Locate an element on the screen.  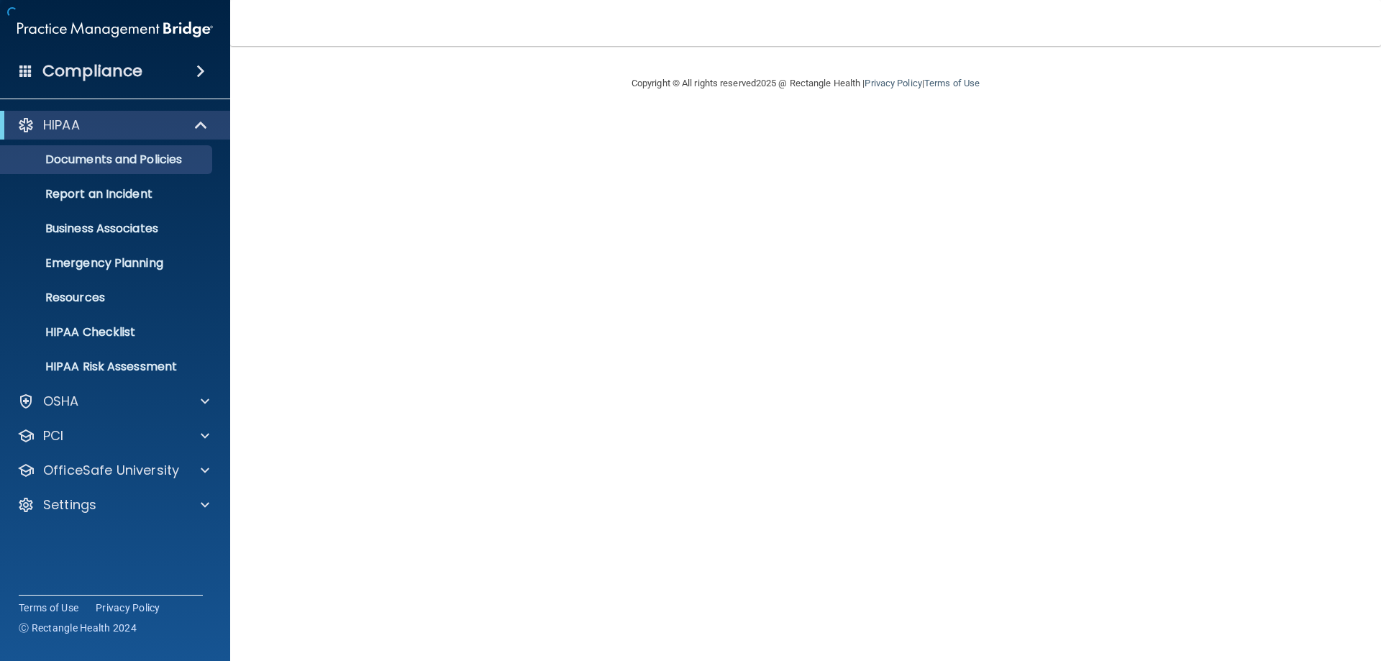
img: PMB logo is located at coordinates (115, 29).